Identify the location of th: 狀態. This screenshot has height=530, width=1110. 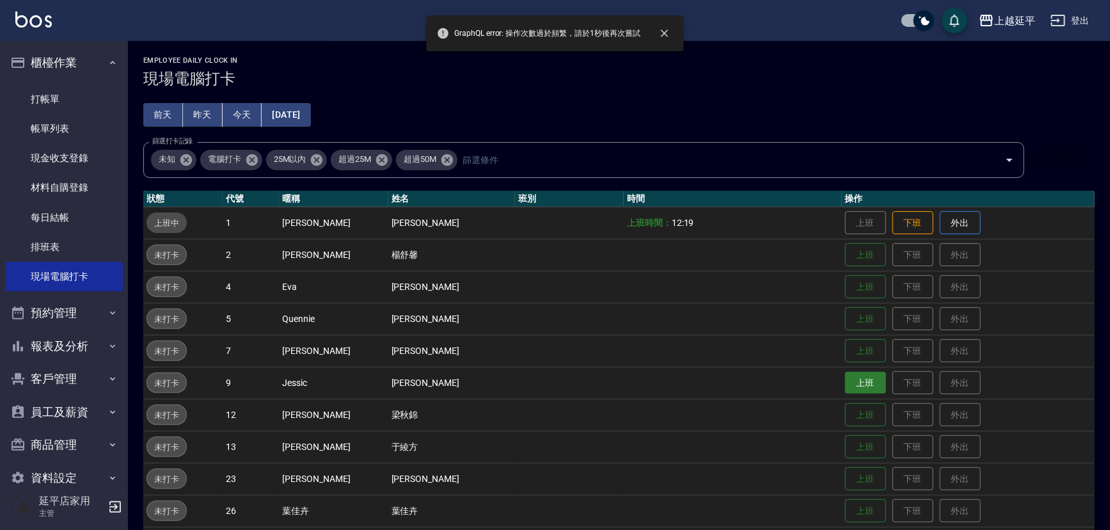
(183, 199).